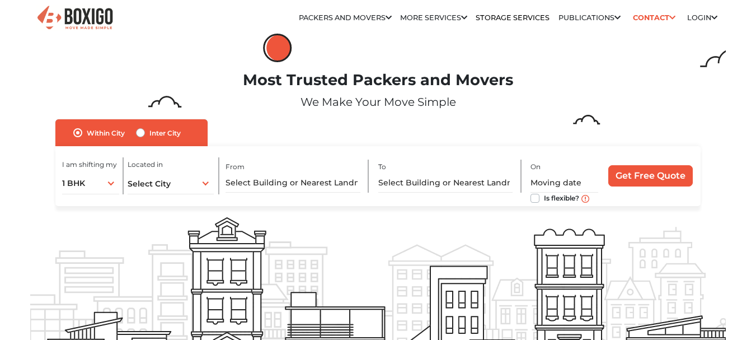  What do you see at coordinates (165, 133) in the screenshot?
I see `label: Inter City` at bounding box center [165, 133].